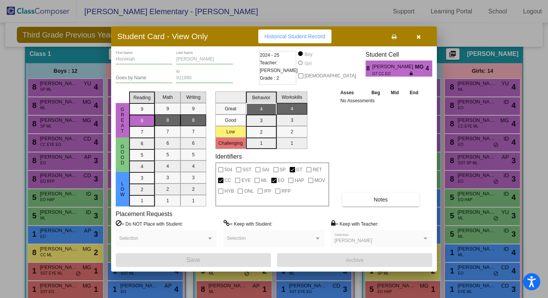  What do you see at coordinates (399, 54) in the screenshot?
I see `h3: Student Cell` at bounding box center [399, 54].